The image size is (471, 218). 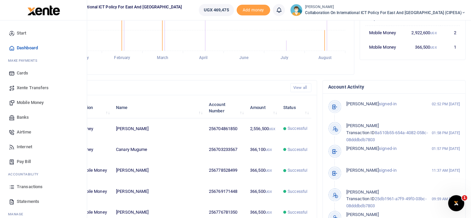 What do you see at coordinates (43, 10) in the screenshot?
I see `a: logo-small logo-large logo-large` at bounding box center [43, 10].